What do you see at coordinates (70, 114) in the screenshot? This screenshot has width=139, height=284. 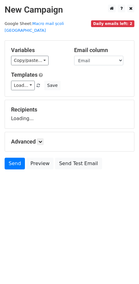 I see `div: Loading...` at bounding box center [70, 114].